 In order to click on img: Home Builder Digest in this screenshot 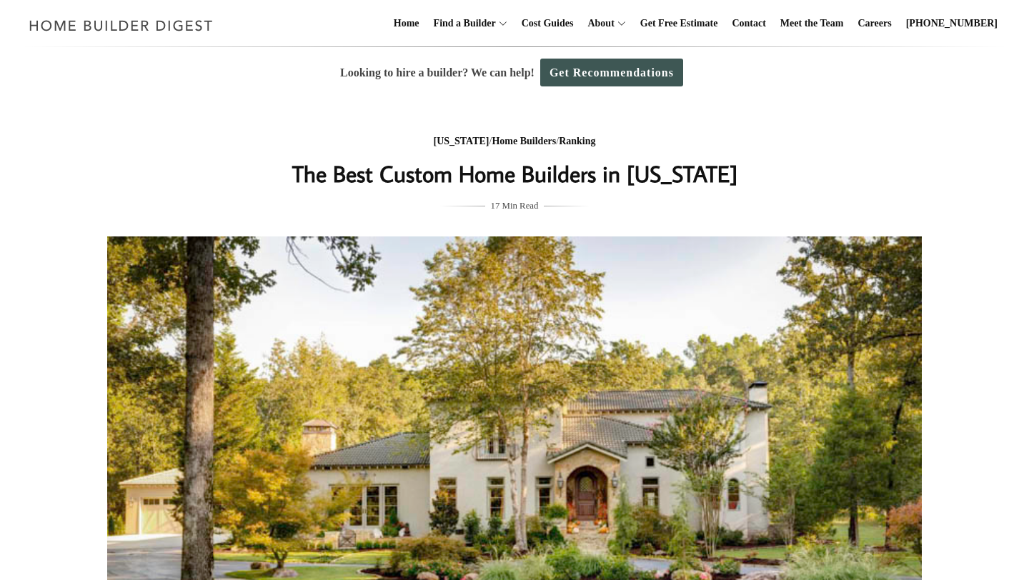, I will do `click(121, 25)`.